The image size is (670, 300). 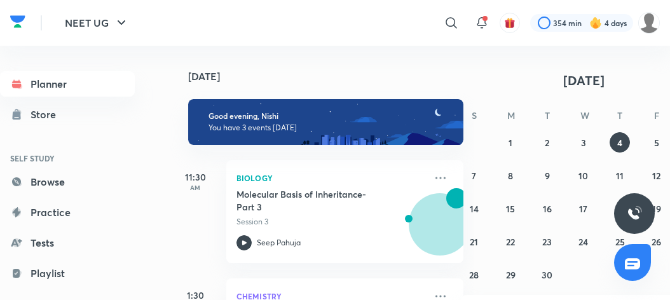 What do you see at coordinates (583, 175) in the screenshot?
I see `button: September 10, 2025` at bounding box center [583, 175].